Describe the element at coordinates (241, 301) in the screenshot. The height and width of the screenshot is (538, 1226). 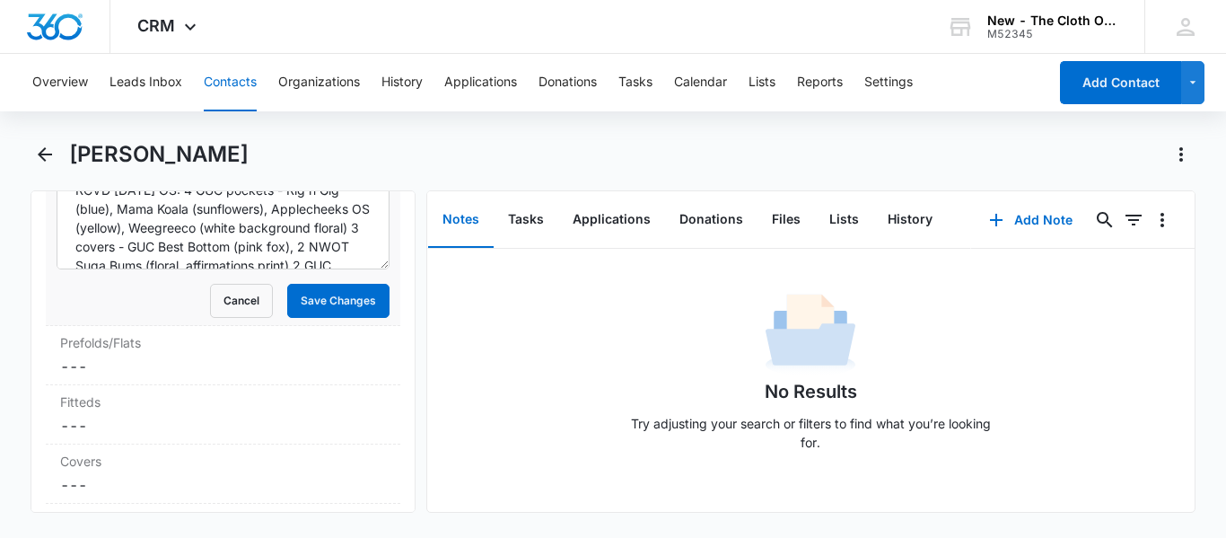
I see `button: Cancel` at that location.